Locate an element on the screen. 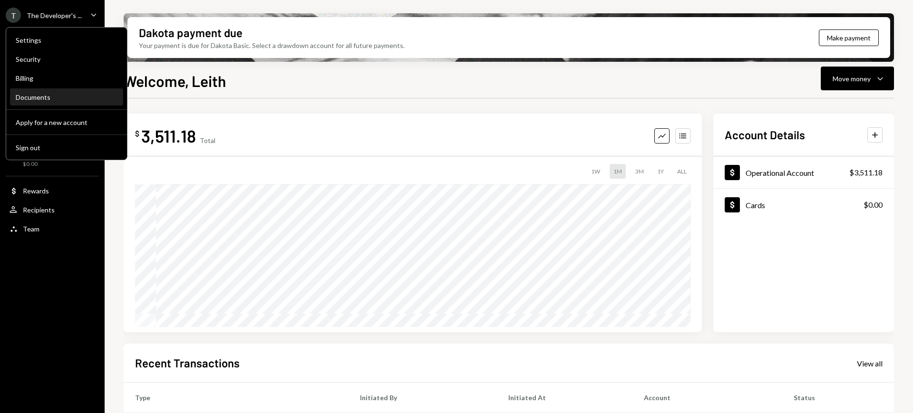 This screenshot has width=913, height=413. div: View all is located at coordinates (870, 364).